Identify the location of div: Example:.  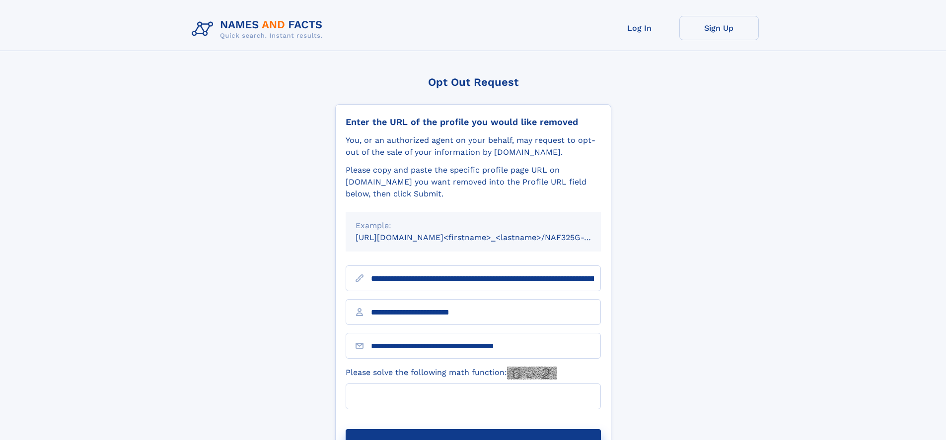
(473, 226).